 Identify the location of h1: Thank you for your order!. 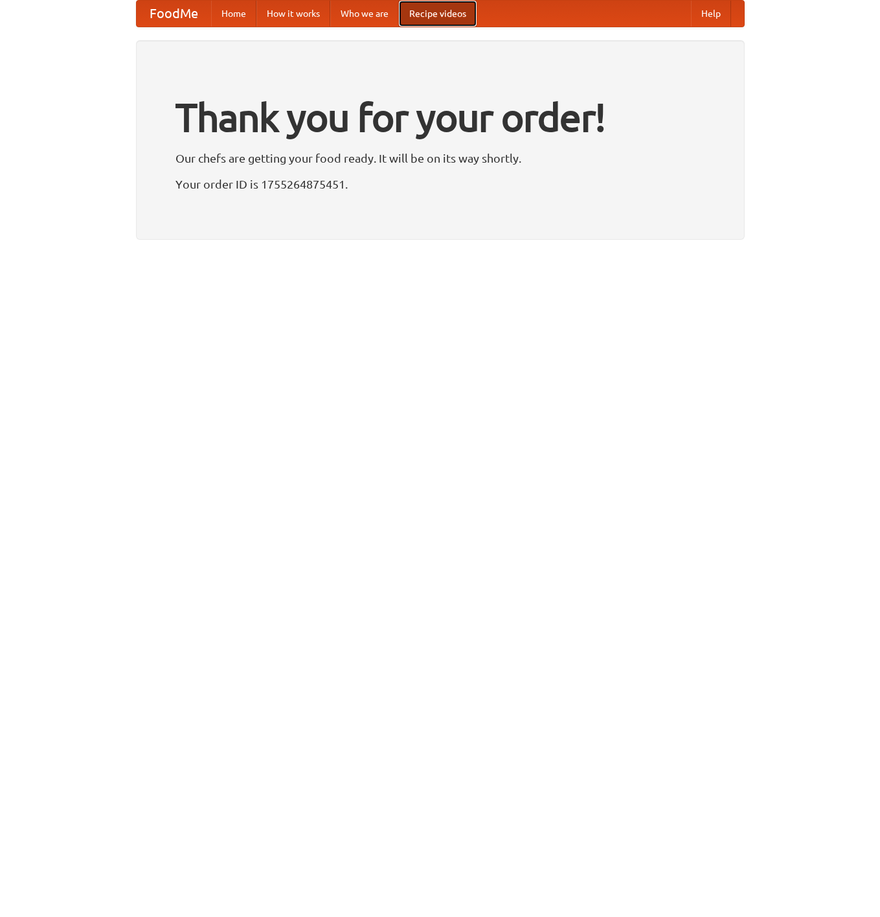
(440, 117).